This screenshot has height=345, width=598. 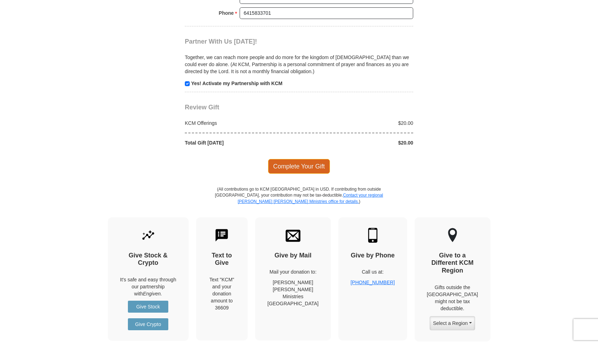 What do you see at coordinates (373, 272) in the screenshot?
I see `p: Call us at:` at bounding box center [373, 272].